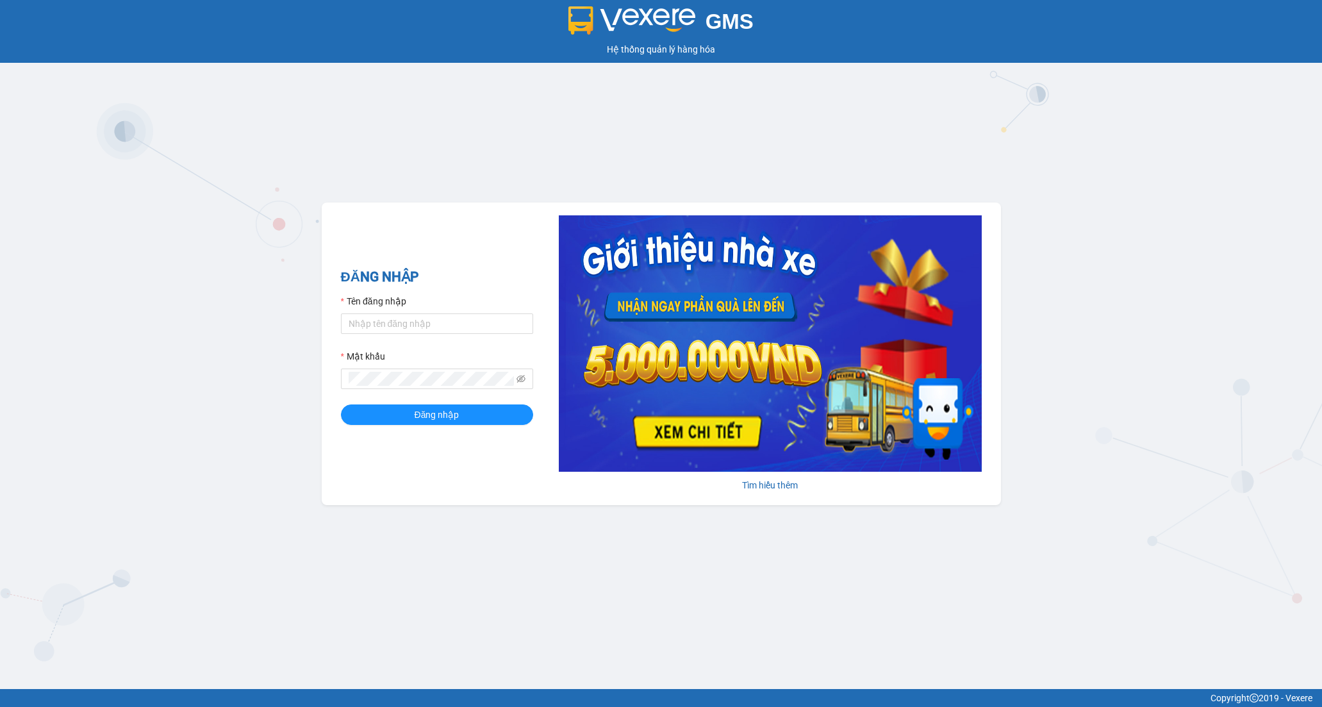  I want to click on h2: ĐĂNG NHẬP, so click(437, 277).